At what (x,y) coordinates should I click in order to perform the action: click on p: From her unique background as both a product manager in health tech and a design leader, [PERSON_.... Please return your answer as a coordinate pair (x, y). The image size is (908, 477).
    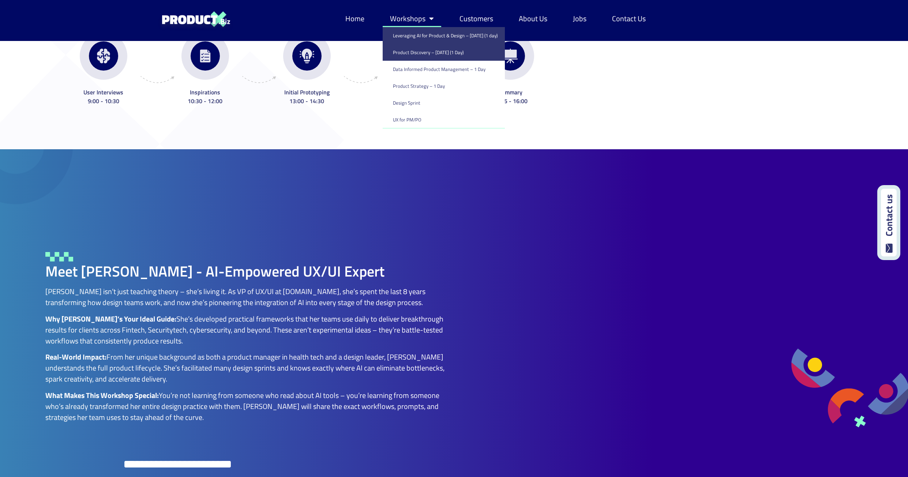
    Looking at the image, I should click on (249, 368).